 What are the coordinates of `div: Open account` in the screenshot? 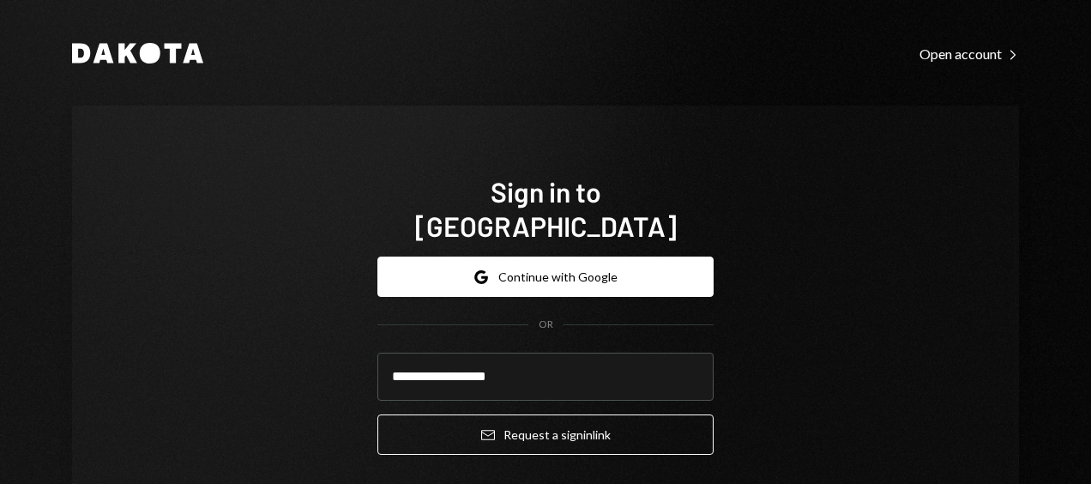 It's located at (969, 54).